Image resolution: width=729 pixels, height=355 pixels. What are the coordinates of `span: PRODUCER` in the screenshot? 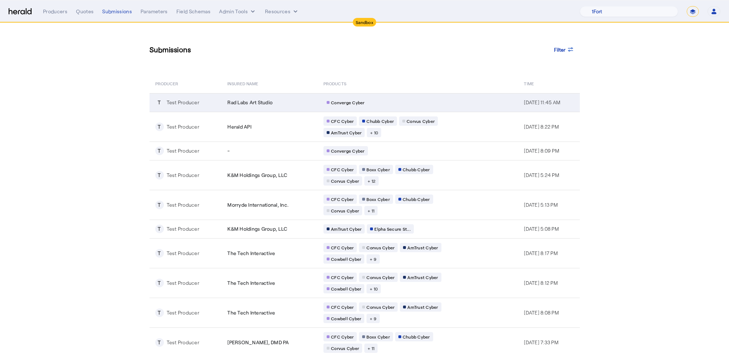 It's located at (167, 83).